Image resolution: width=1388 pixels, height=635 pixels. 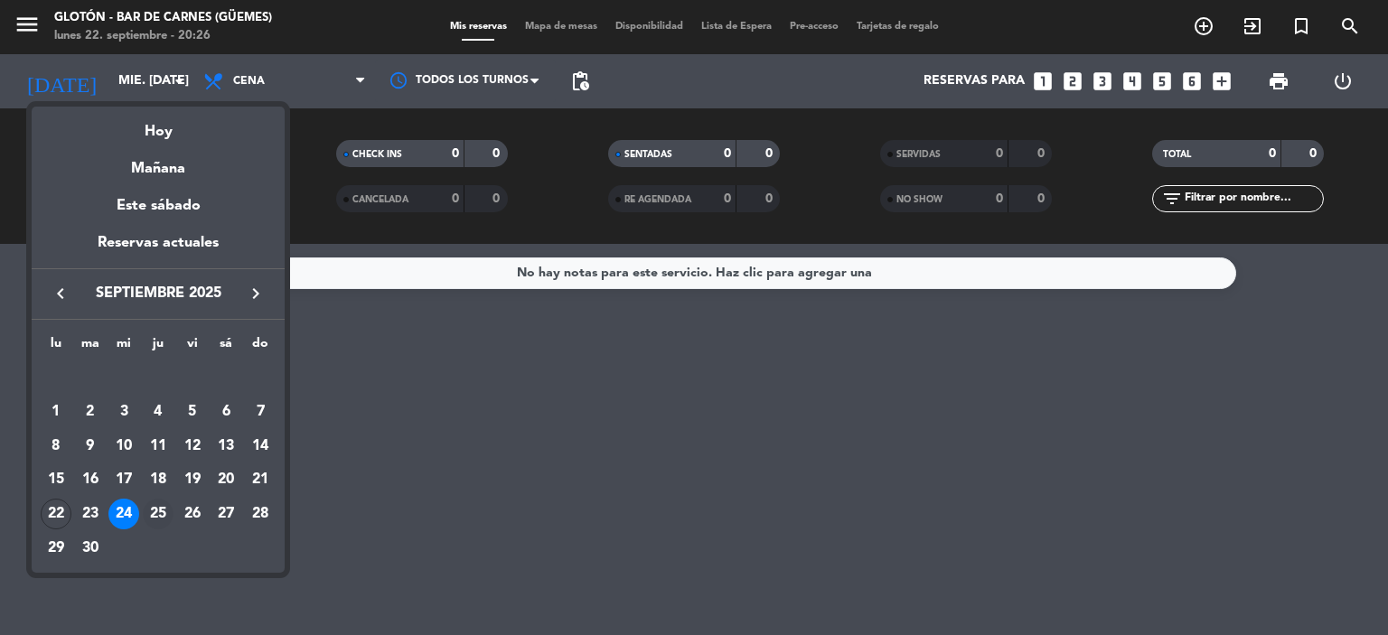 What do you see at coordinates (56, 446) in the screenshot?
I see `td: 8 de septiembre de 2025` at bounding box center [56, 446].